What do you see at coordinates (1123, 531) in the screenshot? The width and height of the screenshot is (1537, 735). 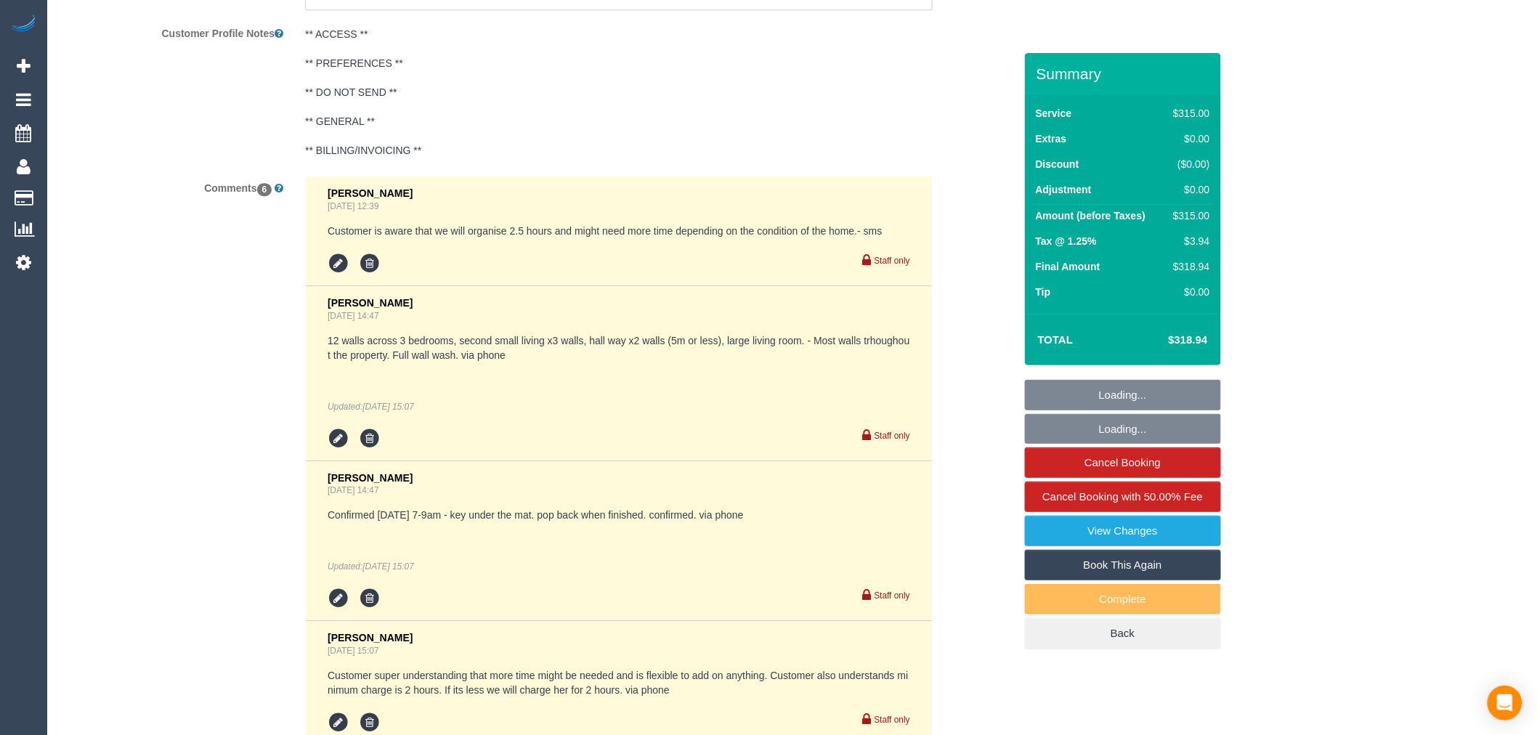 I see `a: View Changes` at bounding box center [1123, 531].